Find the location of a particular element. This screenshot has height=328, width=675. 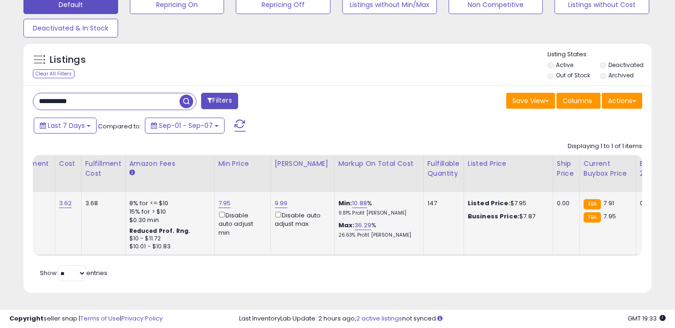

div: Cost is located at coordinates (68, 164).